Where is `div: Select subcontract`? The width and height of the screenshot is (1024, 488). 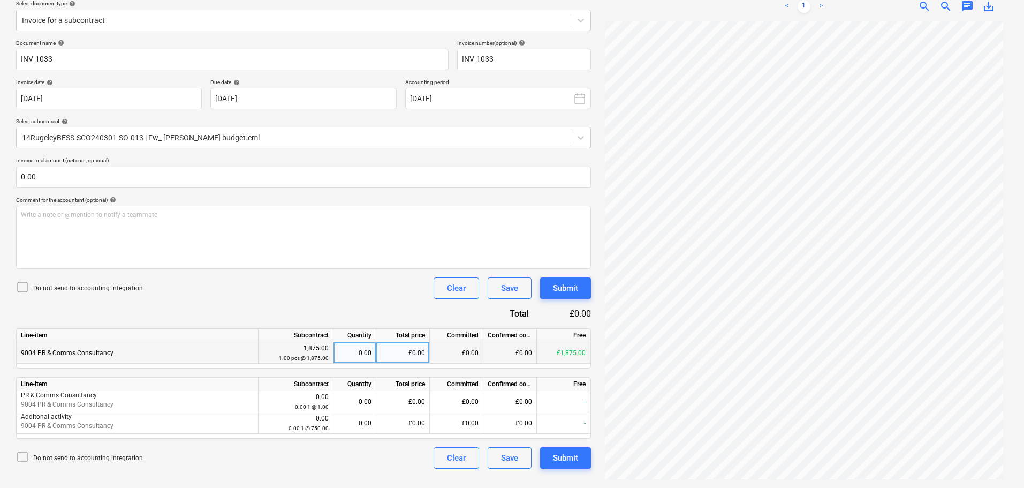 div: Select subcontract is located at coordinates (304, 121).